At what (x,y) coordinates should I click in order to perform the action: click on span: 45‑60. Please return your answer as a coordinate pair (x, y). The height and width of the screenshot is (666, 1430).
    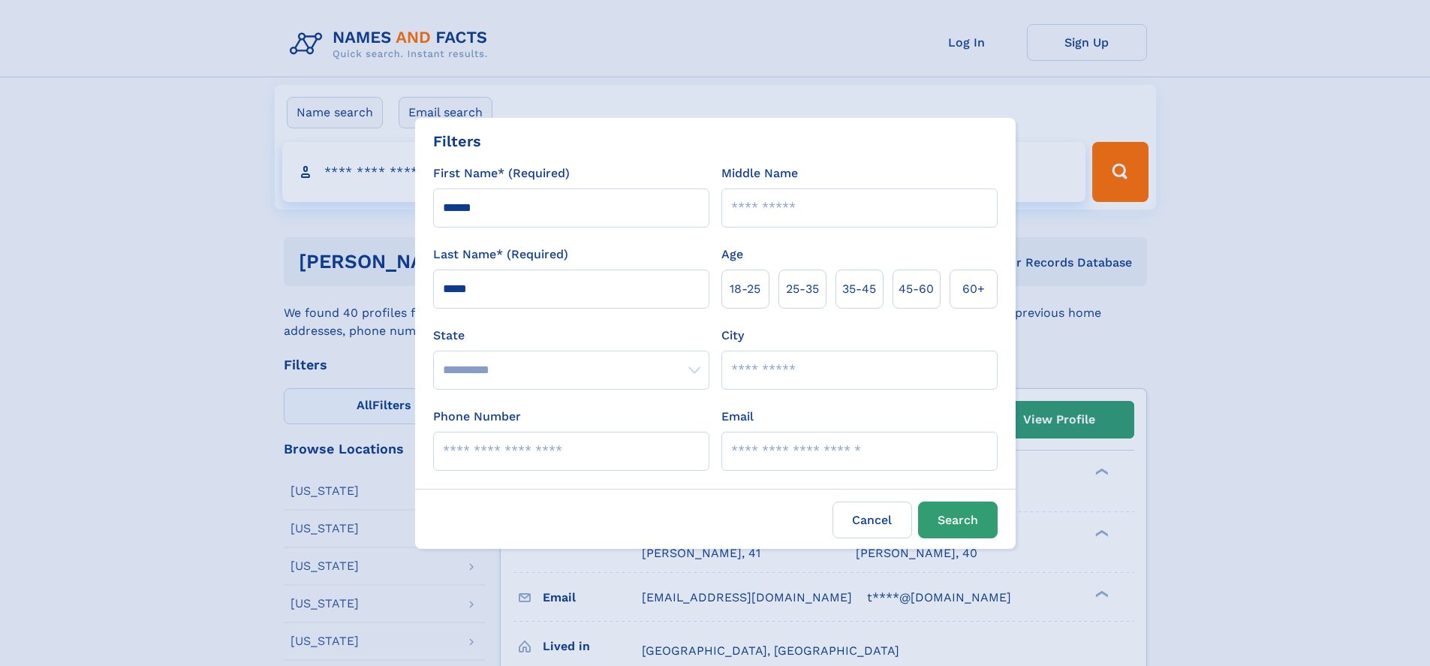
    Looking at the image, I should click on (916, 289).